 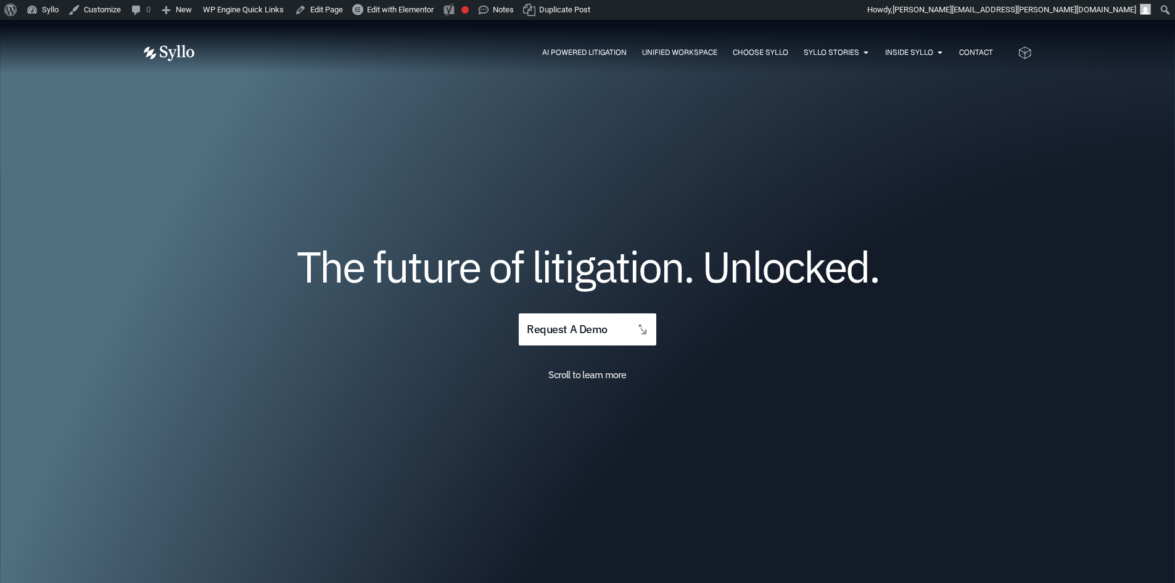 What do you see at coordinates (606, 52) in the screenshot?
I see `div: Menu Toggle` at bounding box center [606, 52].